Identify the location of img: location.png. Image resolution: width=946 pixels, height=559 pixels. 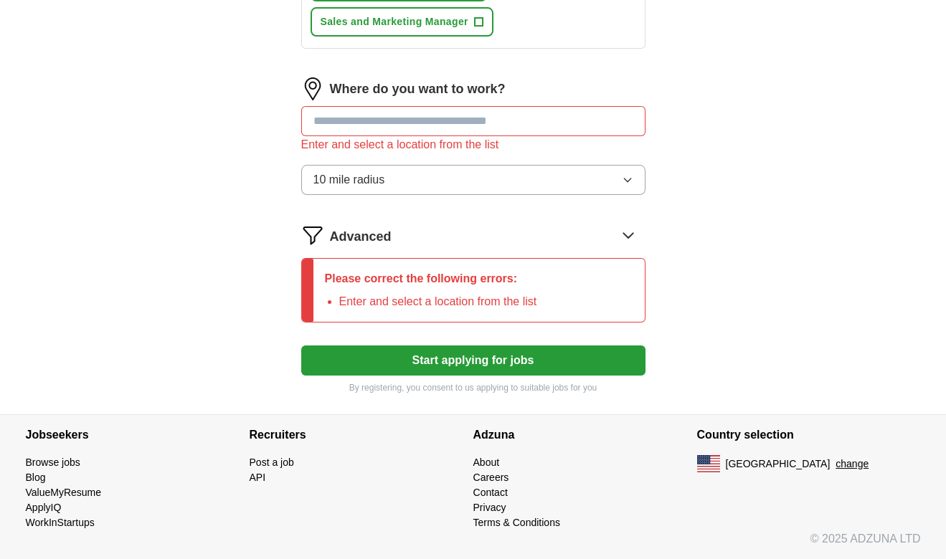
(313, 89).